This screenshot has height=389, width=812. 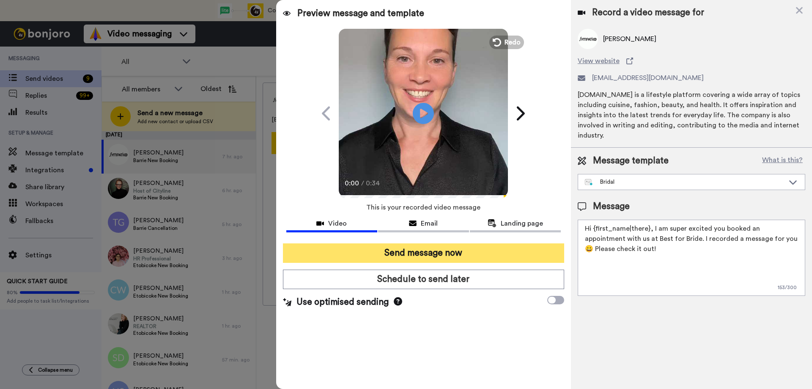 What do you see at coordinates (338, 223) in the screenshot?
I see `span: Video` at bounding box center [338, 223].